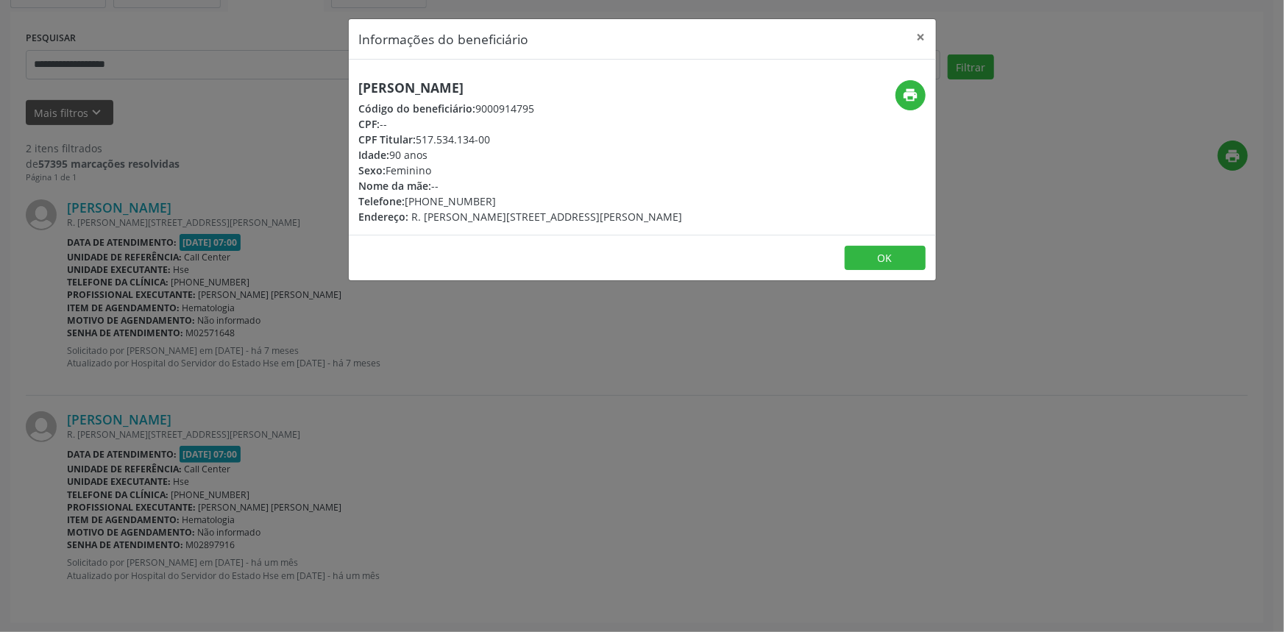  What do you see at coordinates (384, 216) in the screenshot?
I see `span: Endereço:` at bounding box center [384, 216].